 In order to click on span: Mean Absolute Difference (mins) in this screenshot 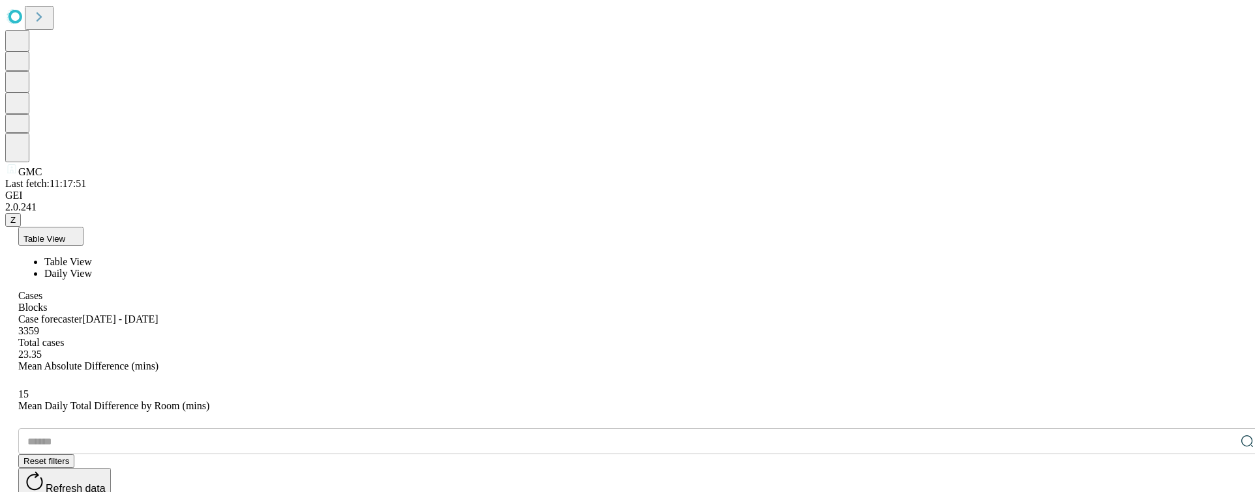, I will do `click(88, 366)`.